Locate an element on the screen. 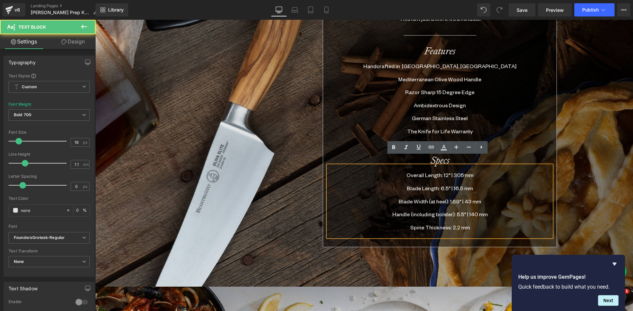  i: Specs is located at coordinates (344, 140).